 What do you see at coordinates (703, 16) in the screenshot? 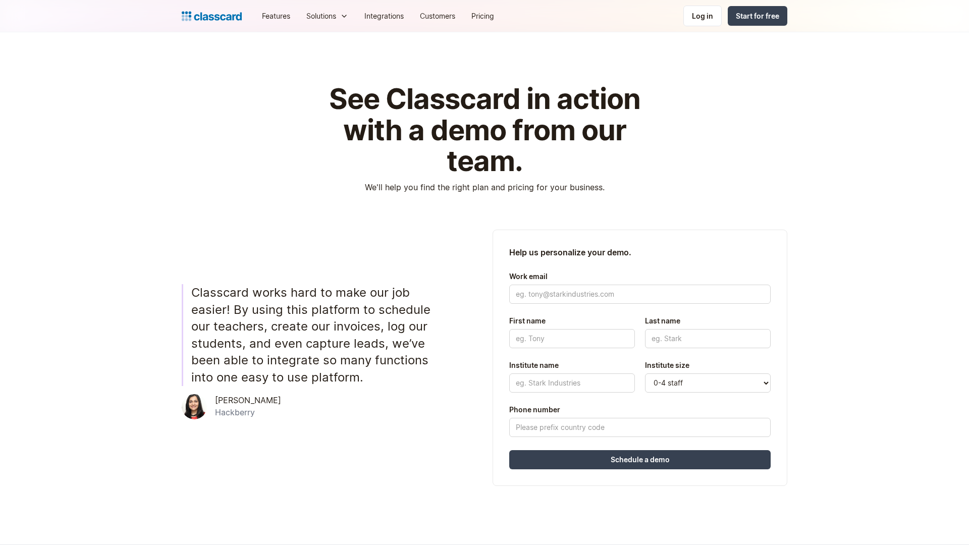
I see `div: Log in` at bounding box center [703, 16].